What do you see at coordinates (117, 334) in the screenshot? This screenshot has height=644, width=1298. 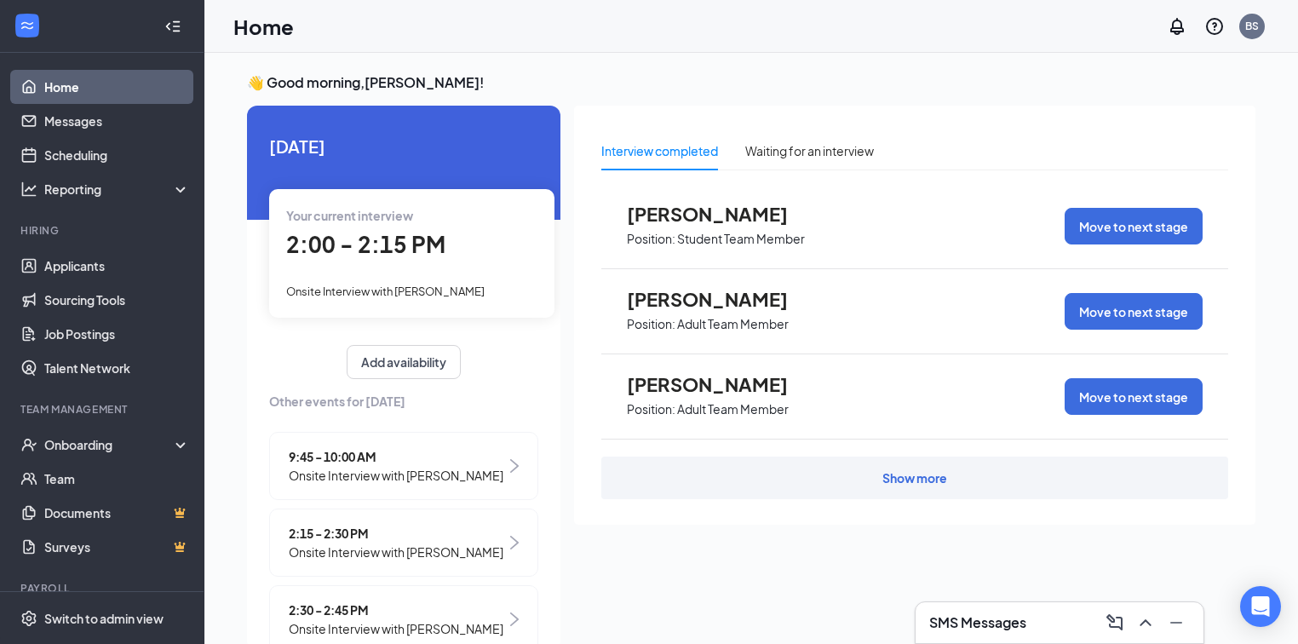 I see `a: Job Postings` at bounding box center [117, 334].